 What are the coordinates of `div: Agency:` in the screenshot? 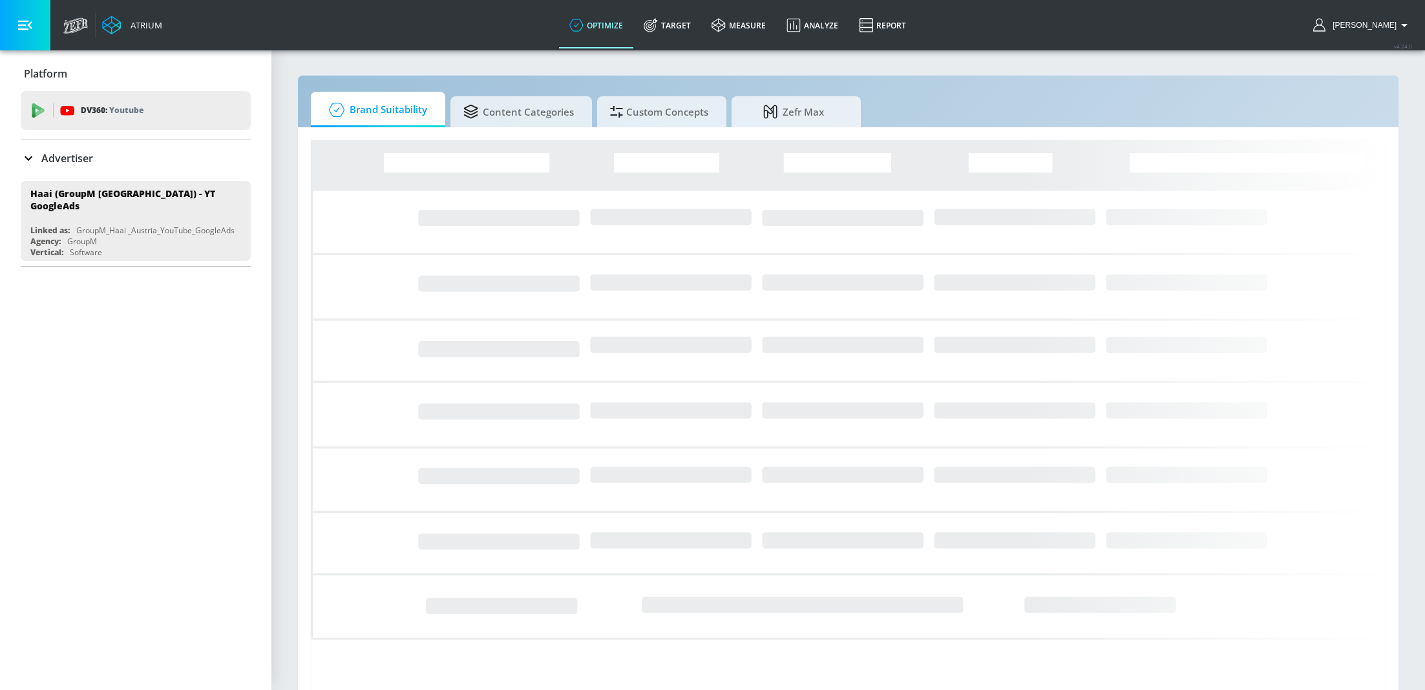 It's located at (45, 241).